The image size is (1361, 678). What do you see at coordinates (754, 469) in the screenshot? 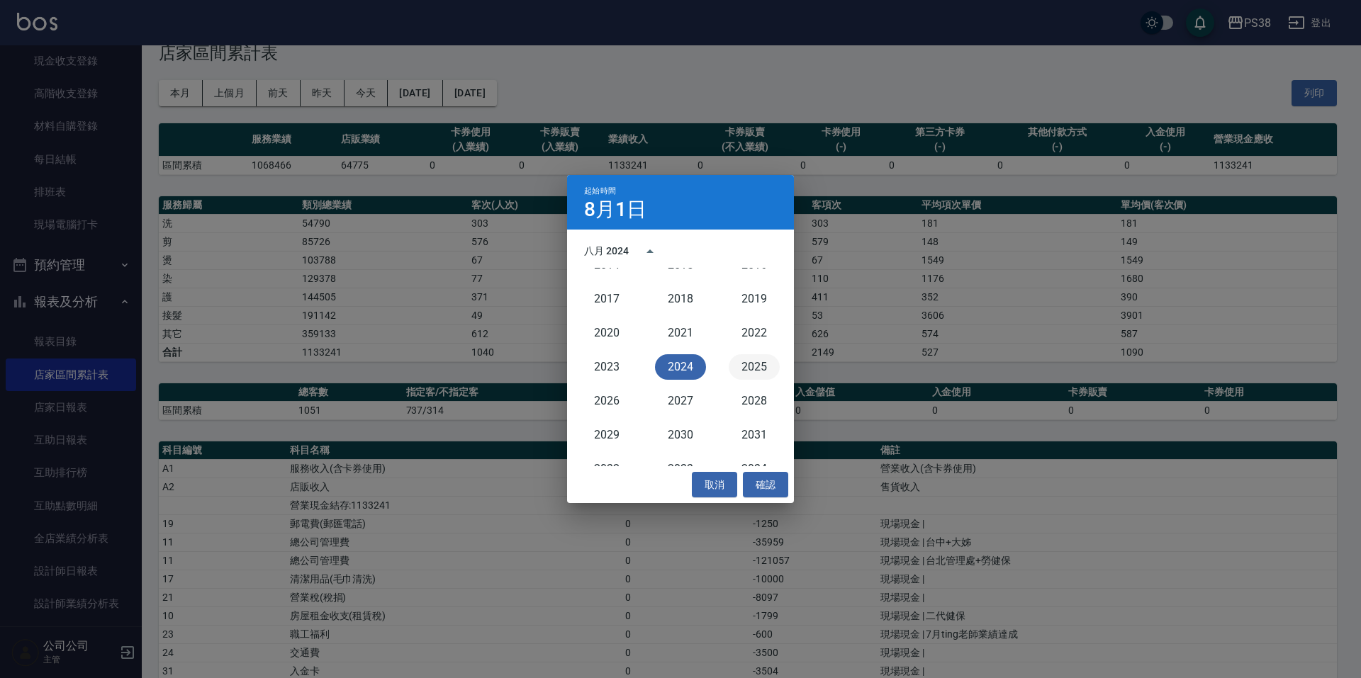
I see `button: 2034` at bounding box center [754, 469].